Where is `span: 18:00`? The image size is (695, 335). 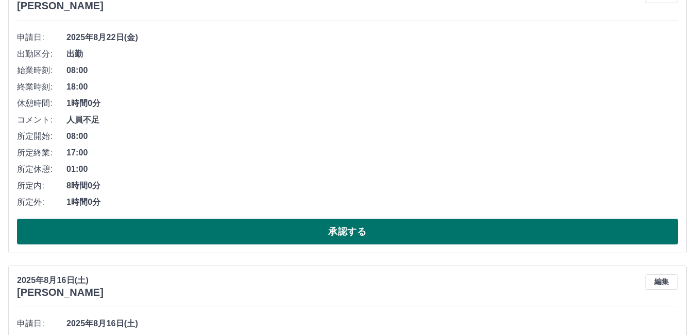 span: 18:00 is located at coordinates (372, 87).